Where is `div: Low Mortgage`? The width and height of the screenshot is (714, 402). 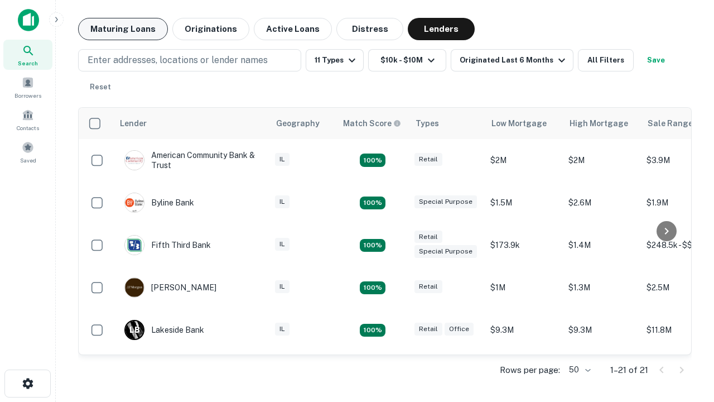 div: Low Mortgage is located at coordinates (519, 123).